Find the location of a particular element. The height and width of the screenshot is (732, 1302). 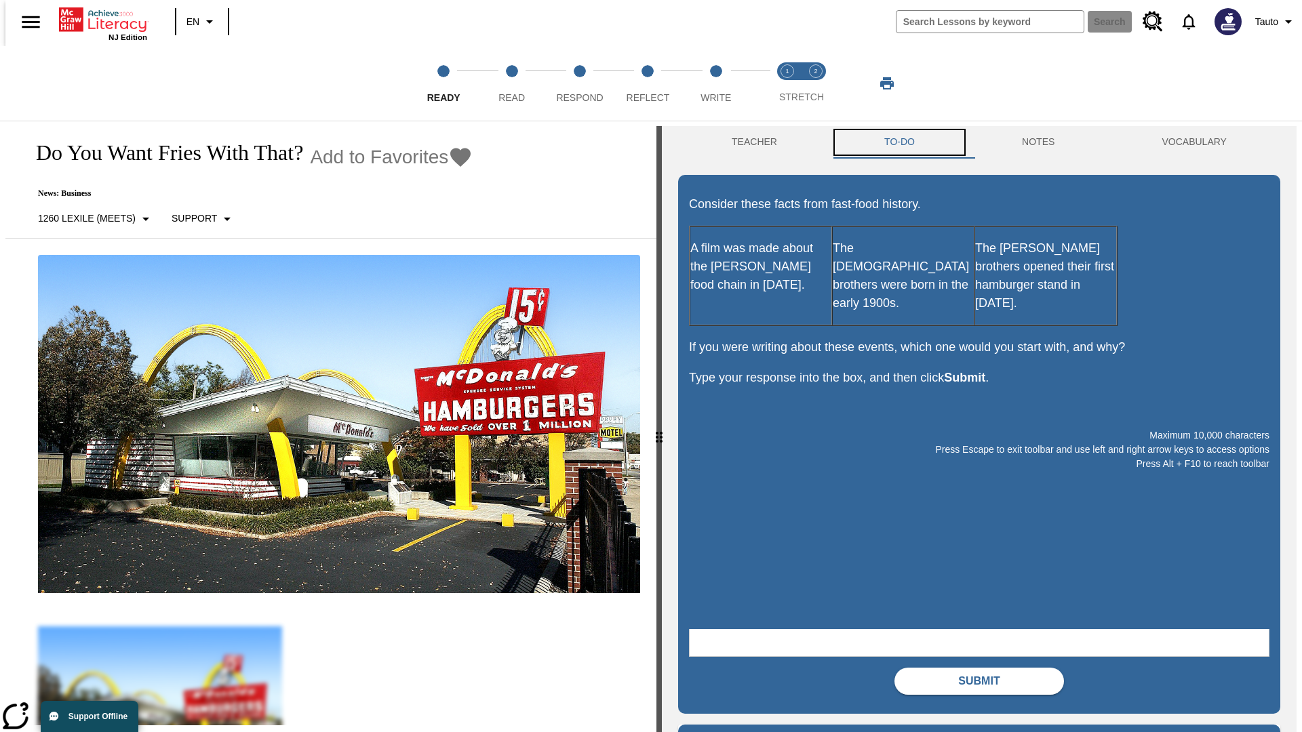

a: Notifications is located at coordinates (1189, 22).